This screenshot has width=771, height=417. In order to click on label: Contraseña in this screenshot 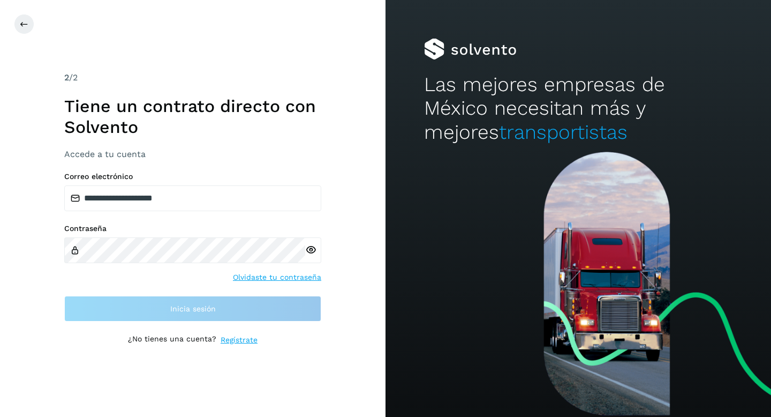, I will do `click(193, 228)`.